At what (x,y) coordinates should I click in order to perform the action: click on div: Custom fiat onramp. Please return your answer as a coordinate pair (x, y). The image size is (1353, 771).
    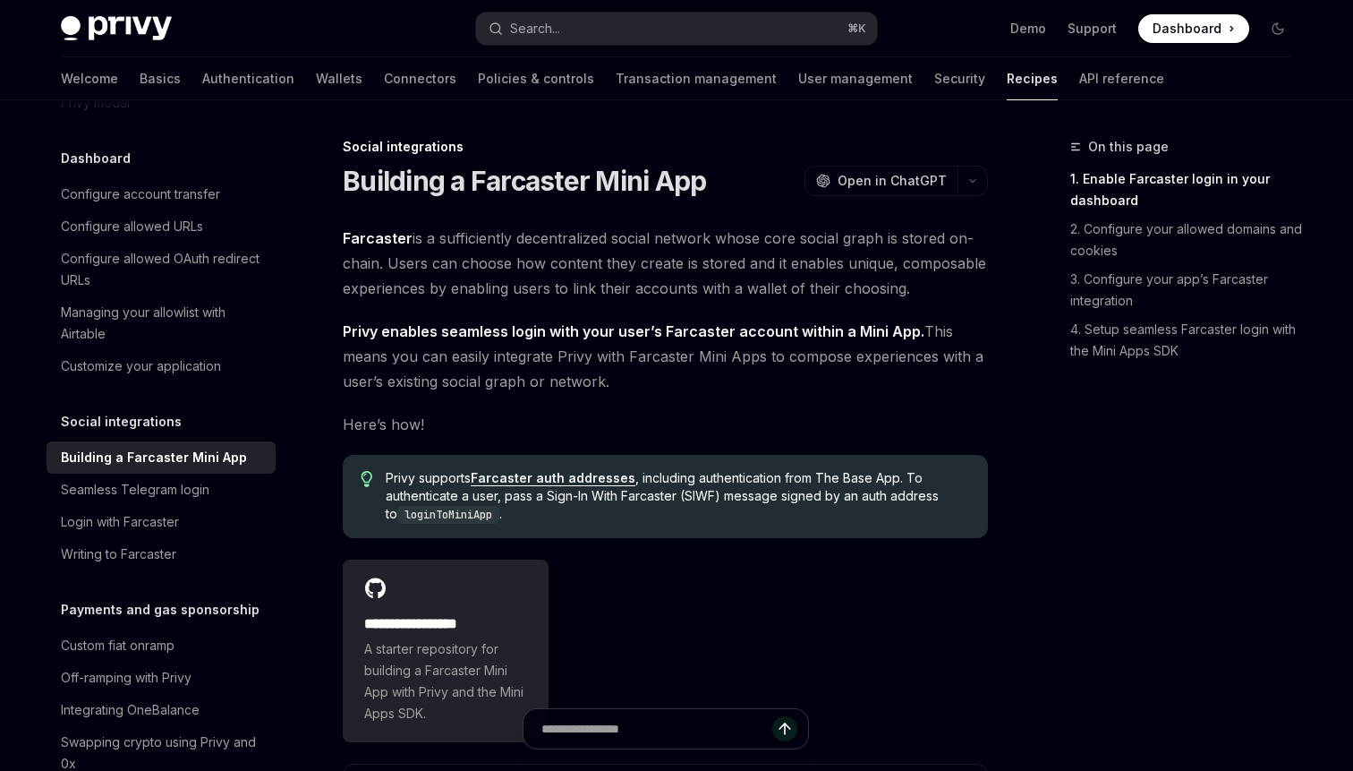
    Looking at the image, I should click on (117, 645).